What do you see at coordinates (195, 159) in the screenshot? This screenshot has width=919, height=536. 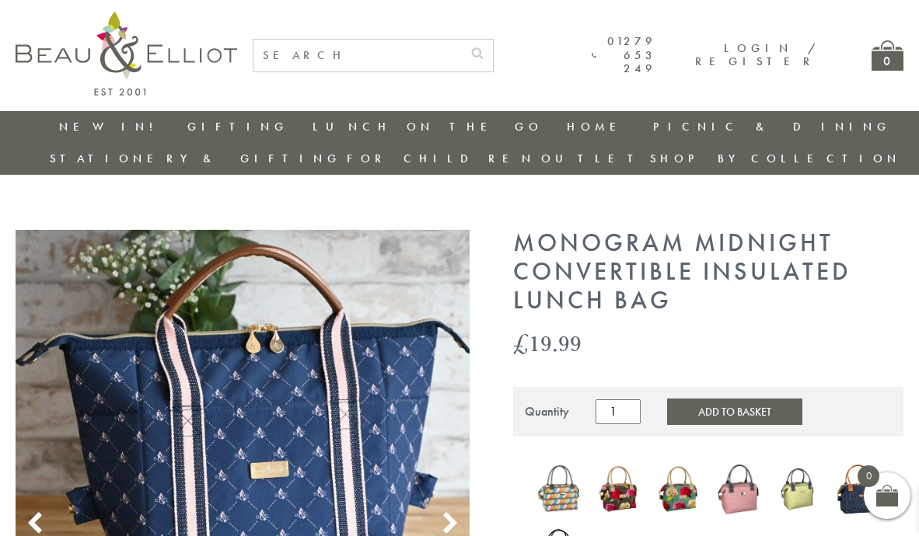 I see `a: Stationery & Gifting` at bounding box center [195, 159].